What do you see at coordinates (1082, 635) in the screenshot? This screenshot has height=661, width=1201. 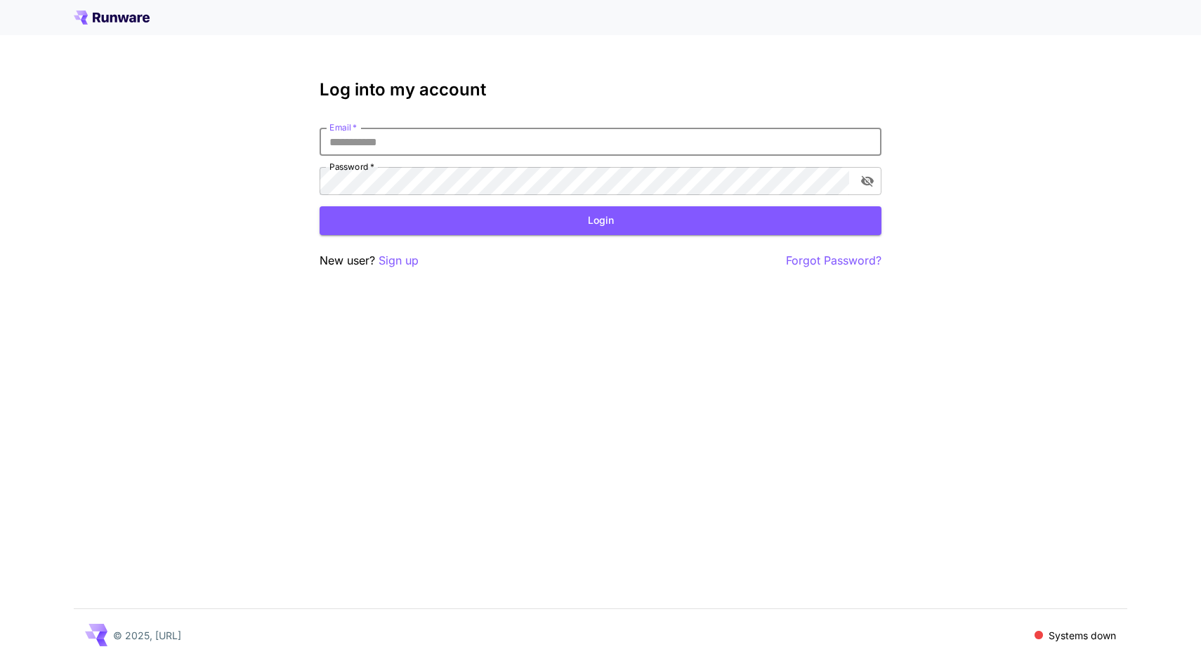 I see `p: Systems down` at bounding box center [1082, 635].